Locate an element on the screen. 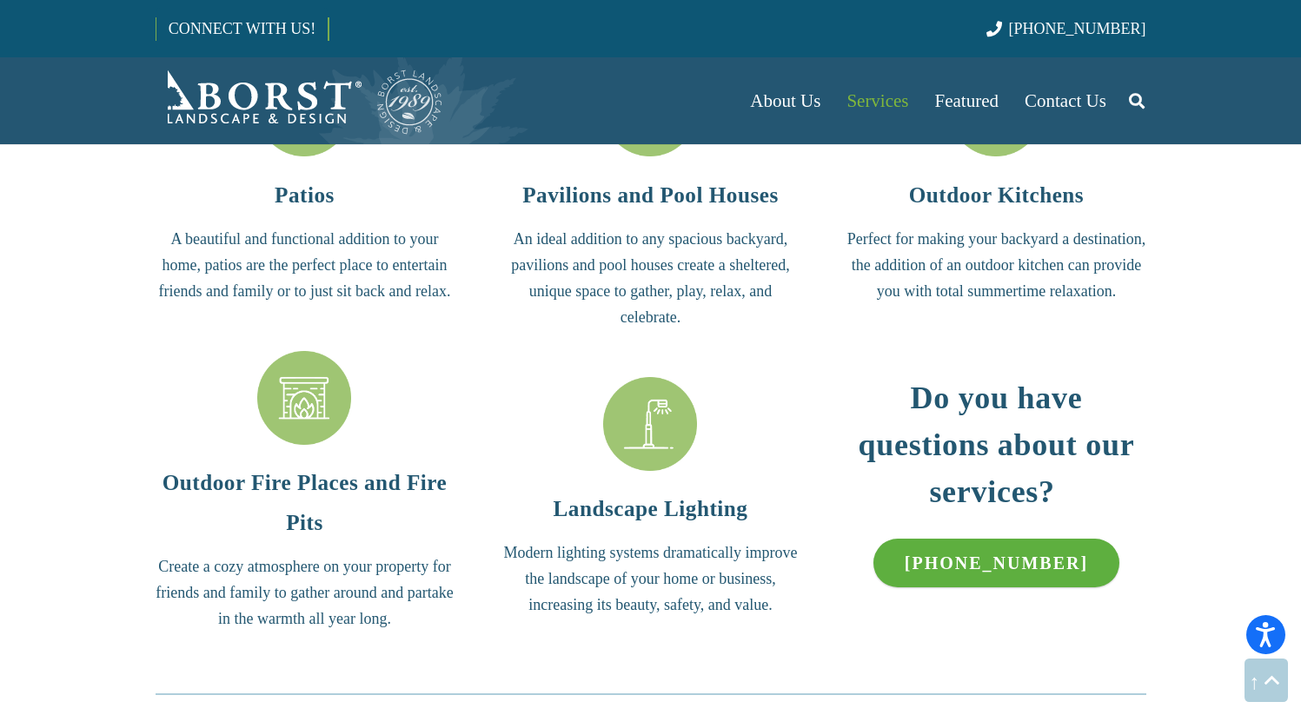 Image resolution: width=1301 pixels, height=715 pixels. a: Pavilions and Pool Houses is located at coordinates (650, 195).